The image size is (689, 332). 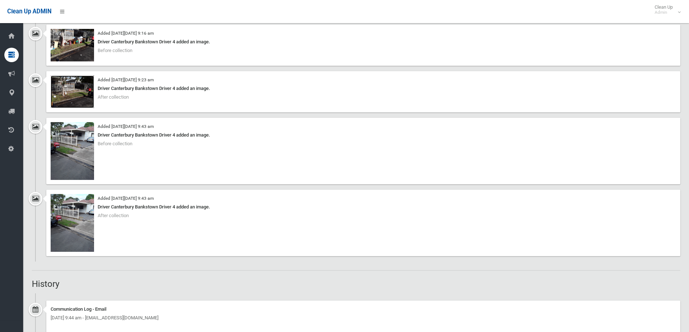 What do you see at coordinates (72, 151) in the screenshot?
I see `img: 2025-04-2309.43.364322777246653338559.jpg` at bounding box center [72, 151].